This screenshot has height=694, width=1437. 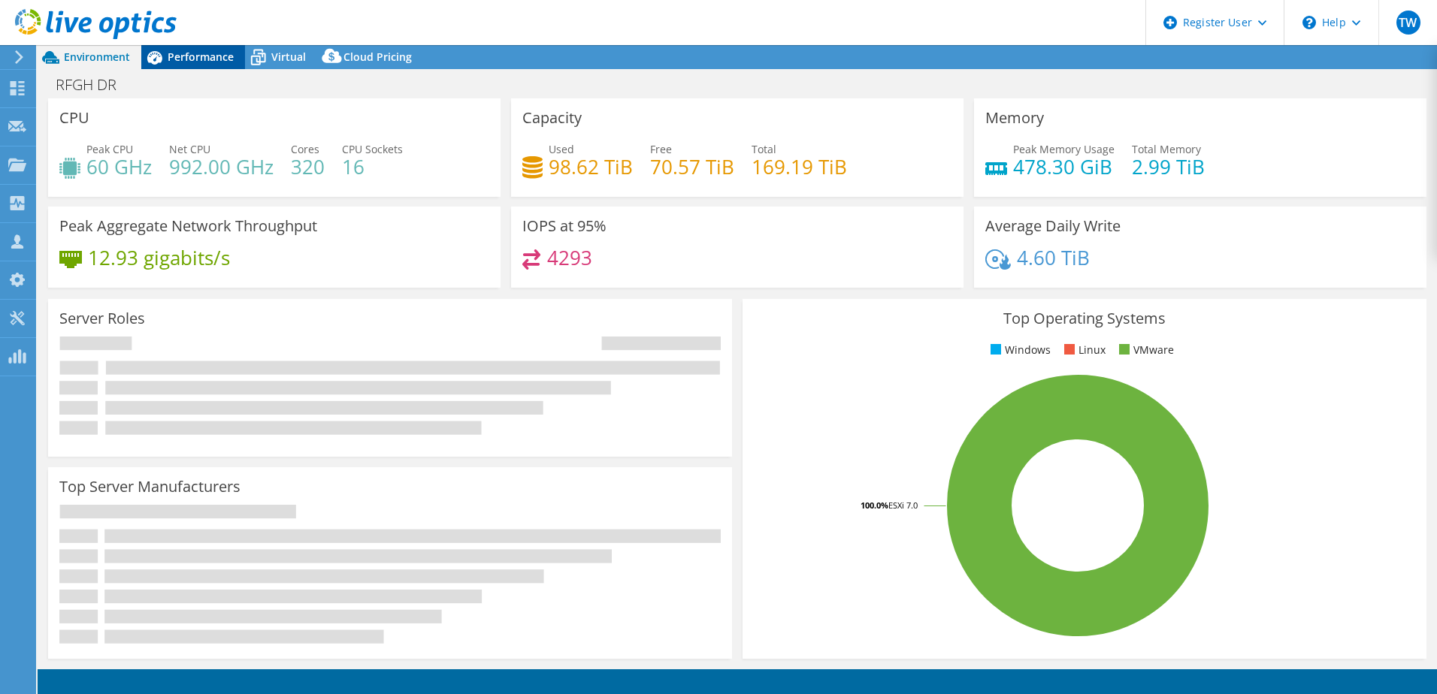 What do you see at coordinates (307, 167) in the screenshot?
I see `h4: 320` at bounding box center [307, 167].